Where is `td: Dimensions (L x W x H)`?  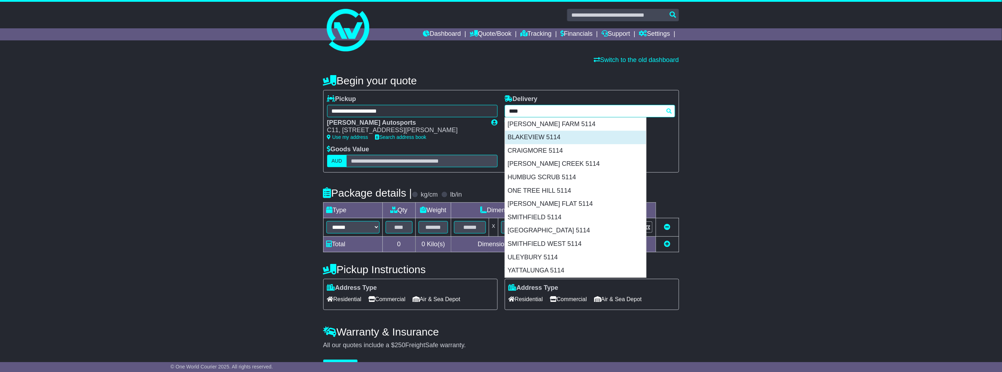
td: Dimensions (L x W x H) is located at coordinates (517, 211).